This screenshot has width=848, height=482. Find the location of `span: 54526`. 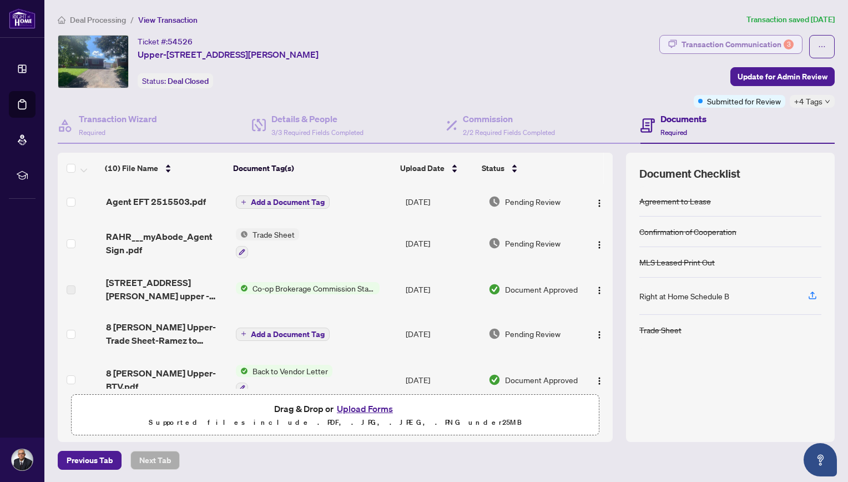

span: 54526 is located at coordinates (180, 42).